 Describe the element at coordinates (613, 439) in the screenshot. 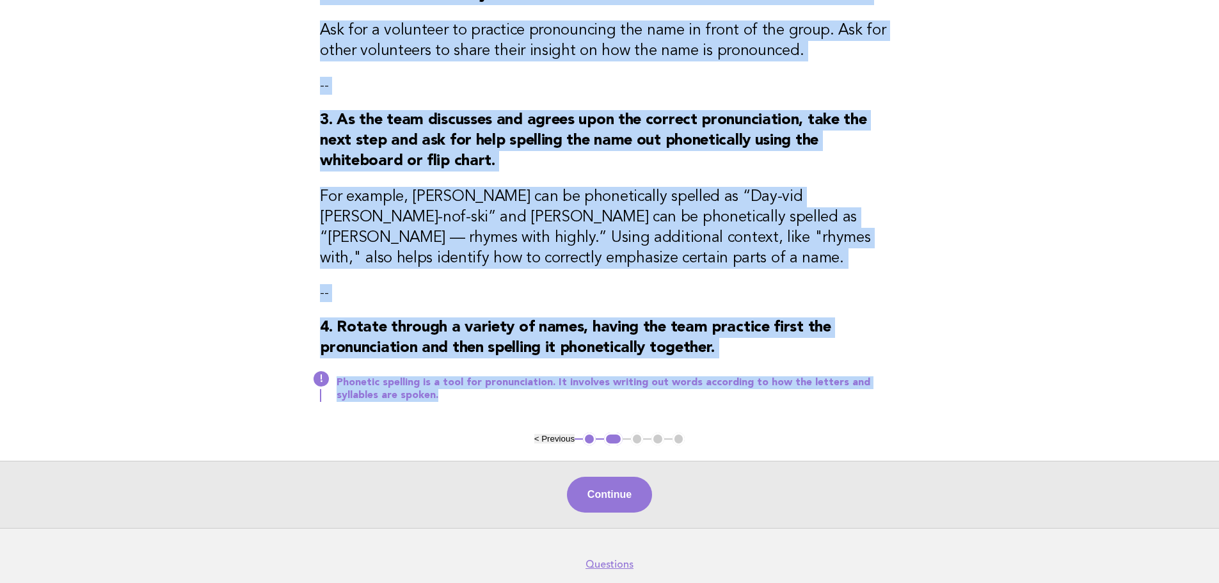

I see `button: 2` at that location.